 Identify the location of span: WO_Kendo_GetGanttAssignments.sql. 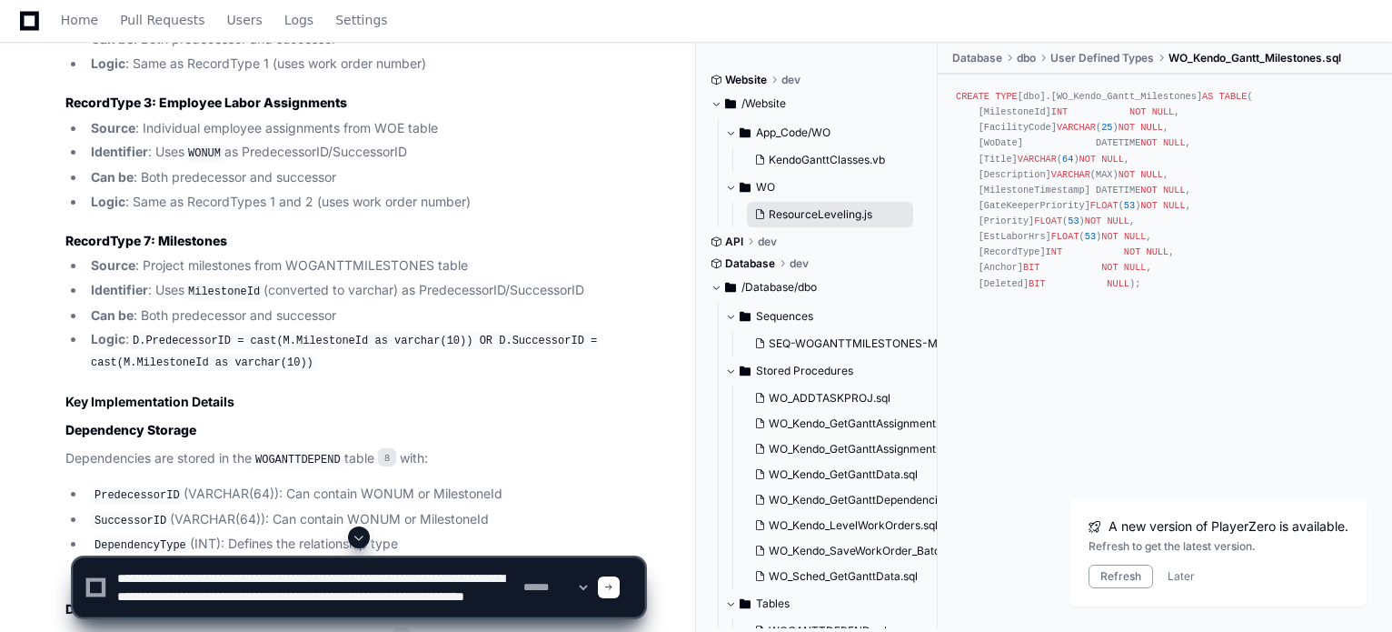
(863, 449).